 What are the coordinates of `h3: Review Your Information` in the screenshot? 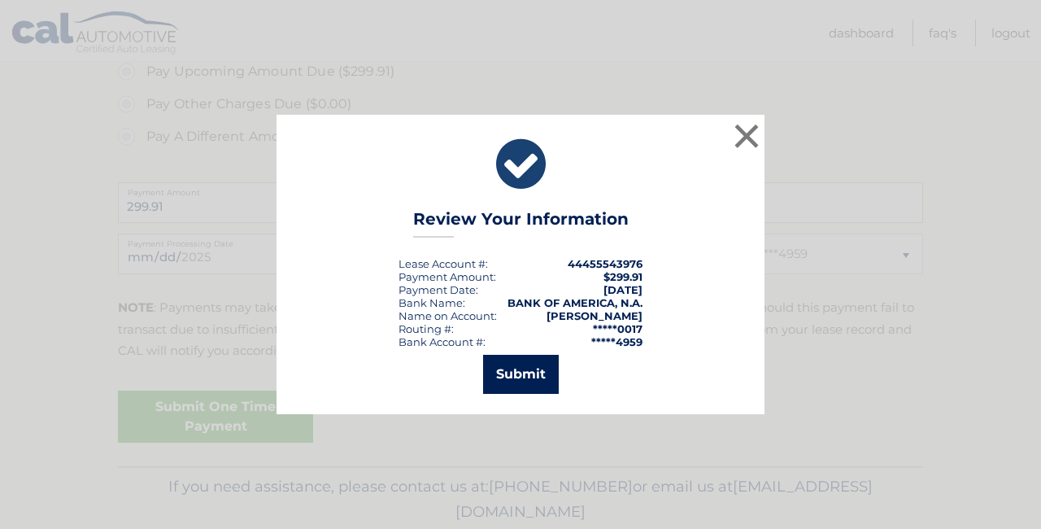 It's located at (521, 223).